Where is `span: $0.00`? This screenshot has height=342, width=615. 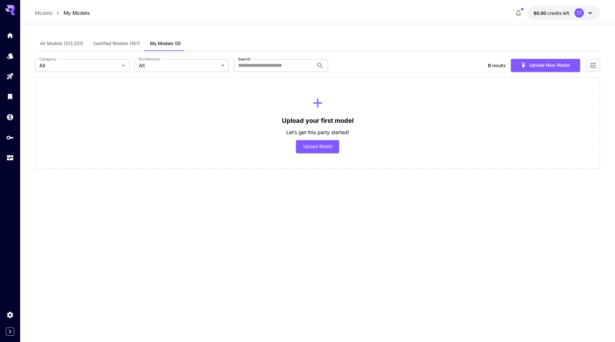 span: $0.00 is located at coordinates (541, 13).